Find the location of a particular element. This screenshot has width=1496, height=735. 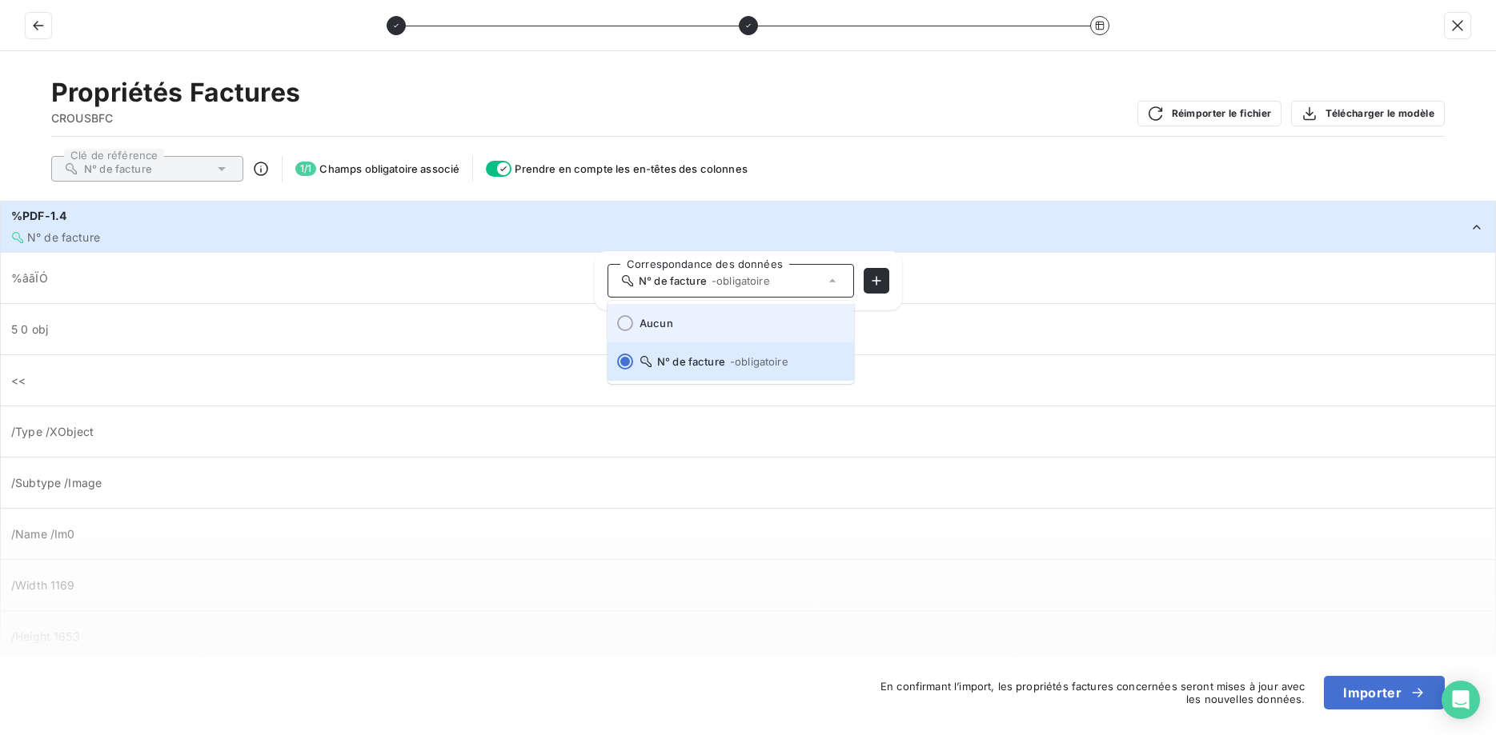

span: Prendre en compte les en-têtes des colonnes is located at coordinates (631, 169).